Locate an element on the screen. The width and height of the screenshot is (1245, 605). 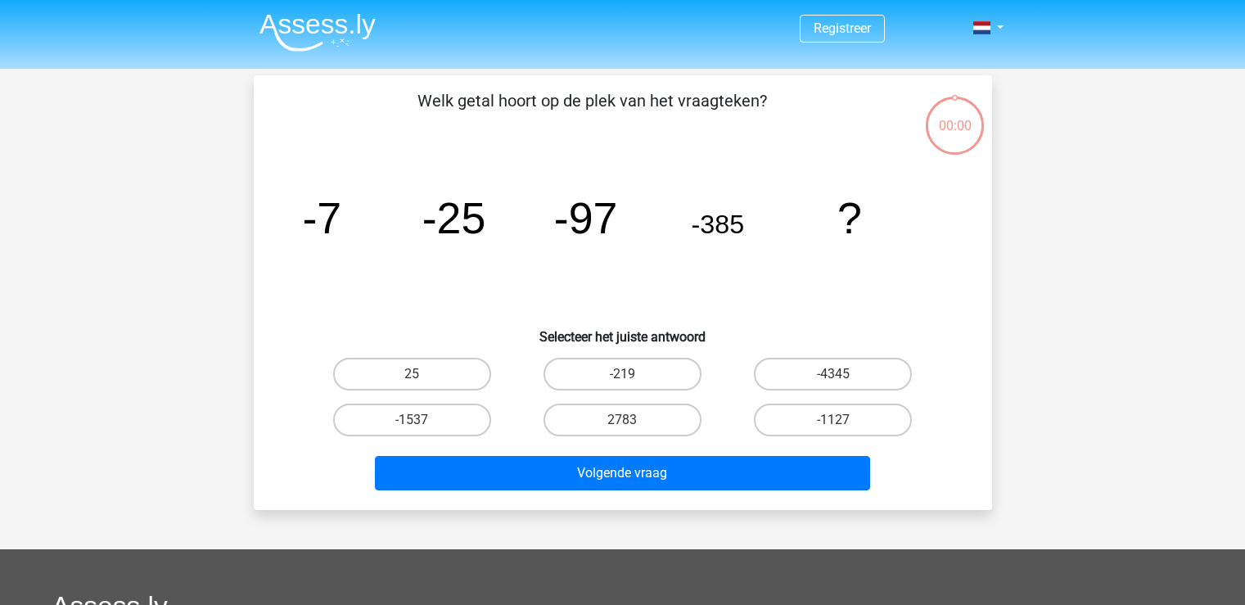
p: Welk getal hoort op de plek van het vraagteken? is located at coordinates (592, 113).